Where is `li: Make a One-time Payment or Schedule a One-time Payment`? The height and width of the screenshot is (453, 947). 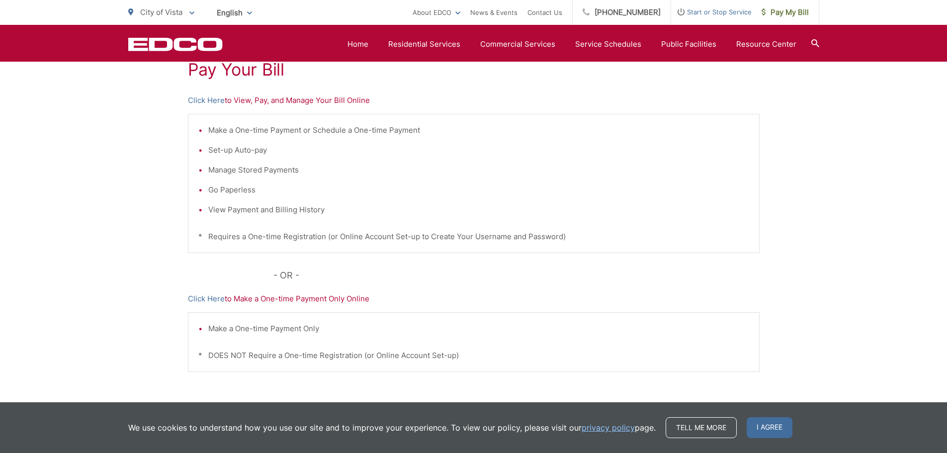
li: Make a One-time Payment or Schedule a One-time Payment is located at coordinates (479, 130).